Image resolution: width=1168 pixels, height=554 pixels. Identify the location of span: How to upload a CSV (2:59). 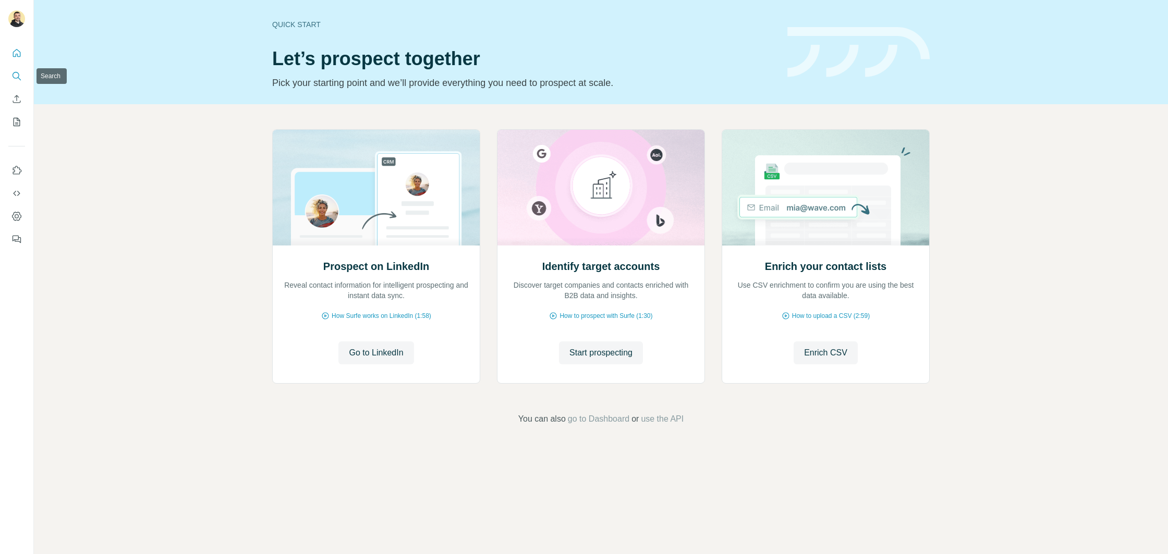
(830, 316).